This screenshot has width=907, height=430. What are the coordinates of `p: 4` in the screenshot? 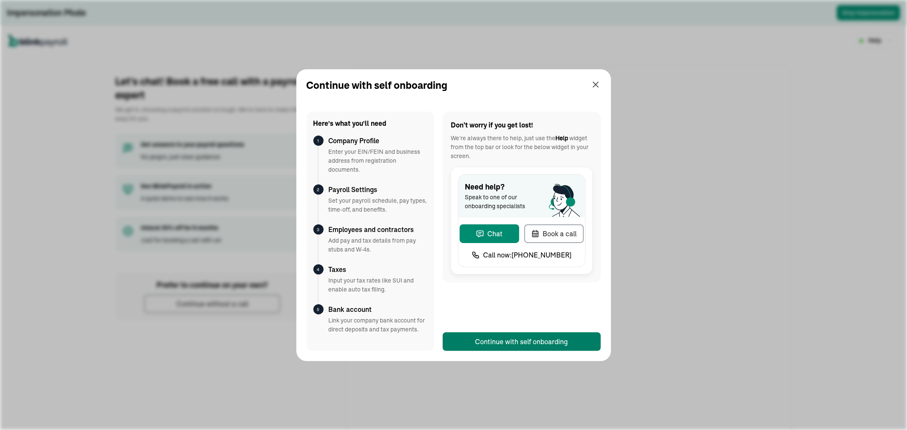 It's located at (318, 270).